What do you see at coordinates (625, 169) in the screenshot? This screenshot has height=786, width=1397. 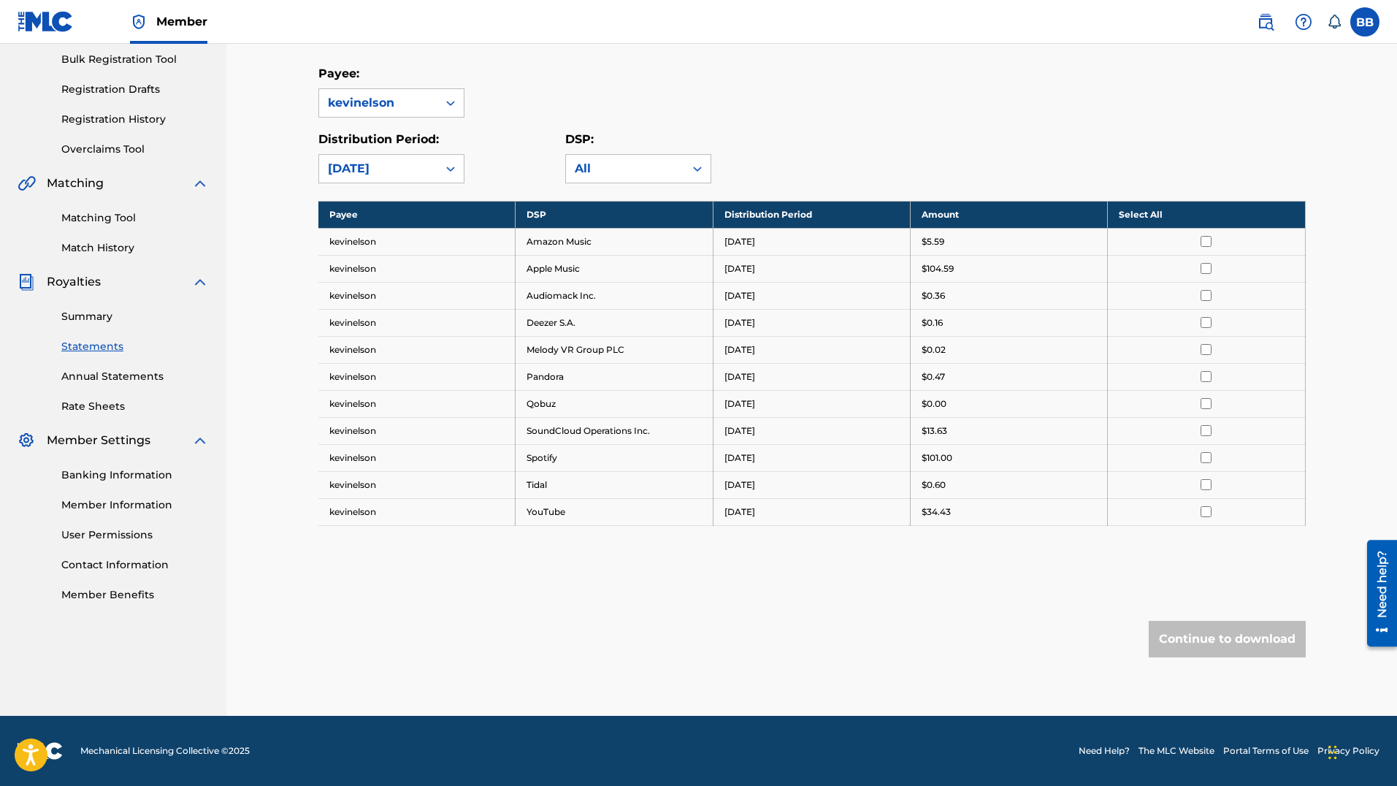 I see `div: All` at bounding box center [625, 169].